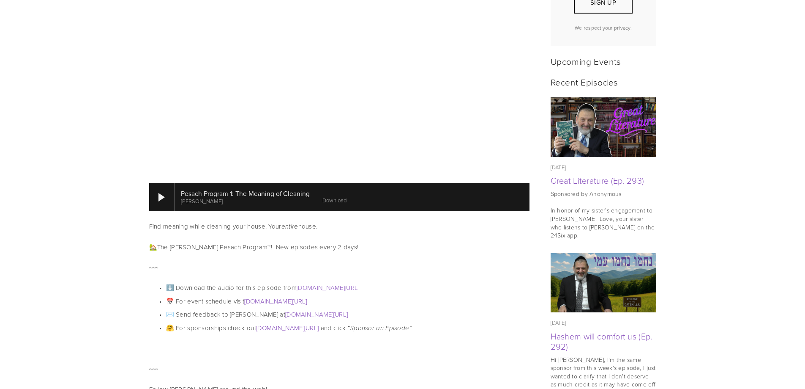 This screenshot has height=389, width=805. What do you see at coordinates (604, 27) in the screenshot?
I see `p: We respect your privacy.` at bounding box center [604, 27].